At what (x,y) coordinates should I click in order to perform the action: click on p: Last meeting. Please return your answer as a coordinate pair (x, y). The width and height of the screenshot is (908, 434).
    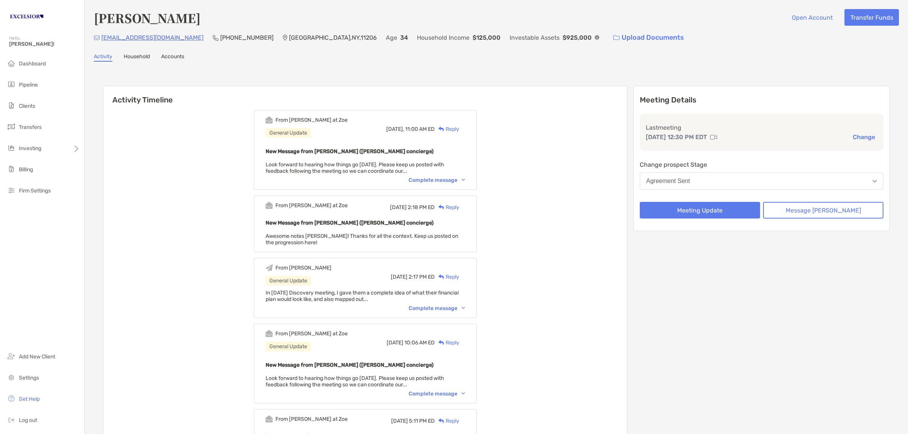
    Looking at the image, I should click on (761, 127).